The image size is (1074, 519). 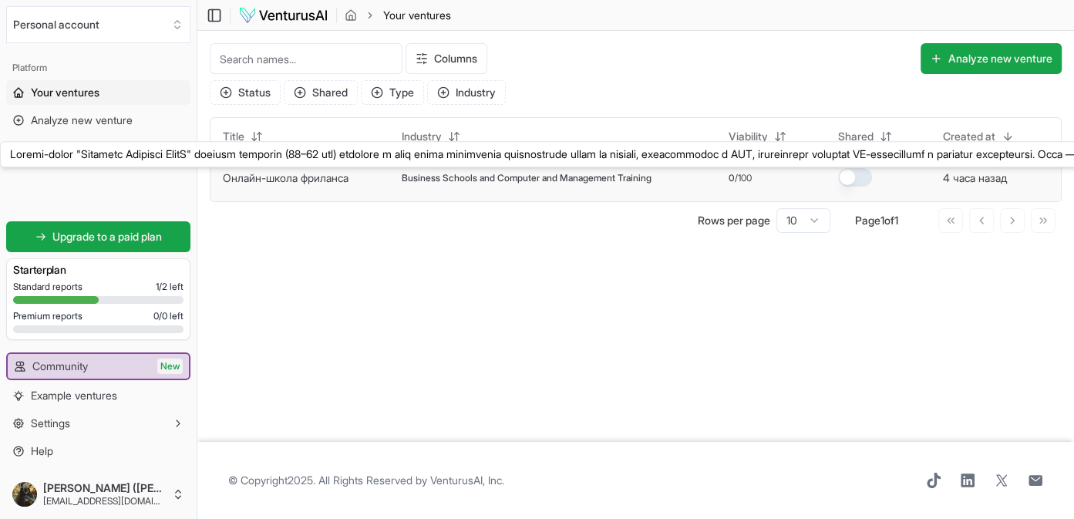 What do you see at coordinates (526, 178) in the screenshot?
I see `span: Business Schools and Computer and Management Training` at bounding box center [526, 178].